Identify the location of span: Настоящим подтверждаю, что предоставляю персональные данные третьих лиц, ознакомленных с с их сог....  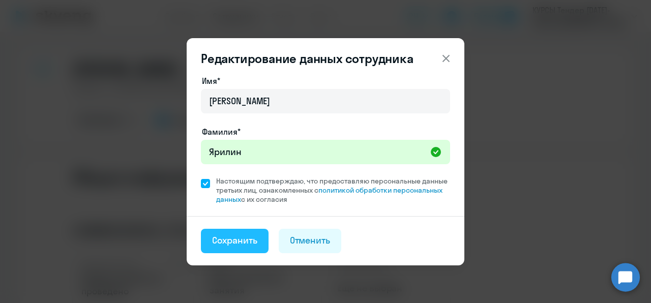
(333, 190).